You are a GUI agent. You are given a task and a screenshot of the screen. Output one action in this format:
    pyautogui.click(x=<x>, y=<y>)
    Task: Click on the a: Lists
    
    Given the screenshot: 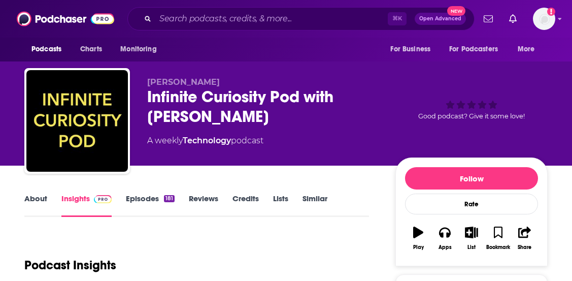 What is the action you would take?
    pyautogui.click(x=281, y=205)
    